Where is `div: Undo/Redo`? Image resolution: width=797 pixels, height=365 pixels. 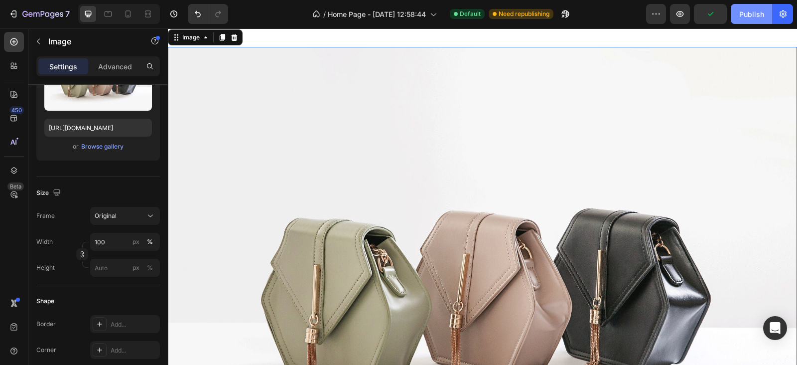
div: Undo/Redo is located at coordinates (208, 14).